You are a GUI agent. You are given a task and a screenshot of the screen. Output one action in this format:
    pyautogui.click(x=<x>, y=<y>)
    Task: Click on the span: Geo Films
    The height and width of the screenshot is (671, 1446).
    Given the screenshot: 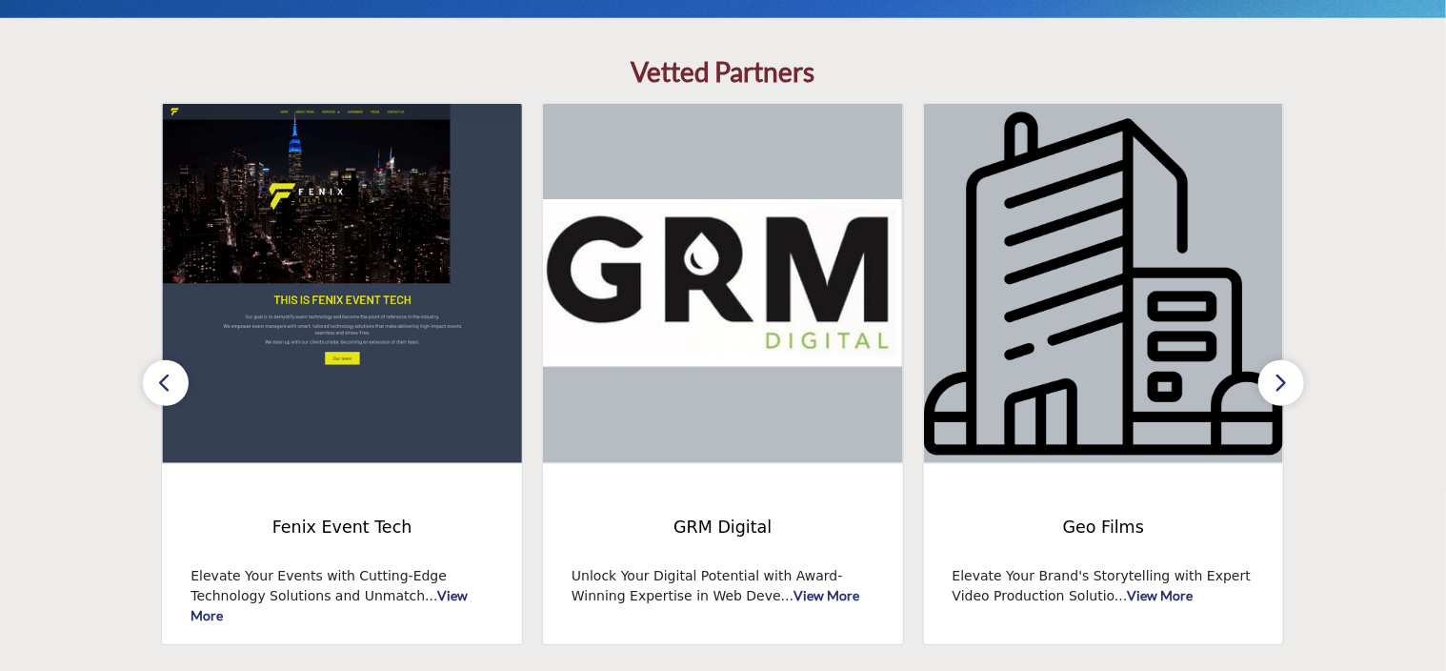 What is the action you would take?
    pyautogui.click(x=1104, y=527)
    